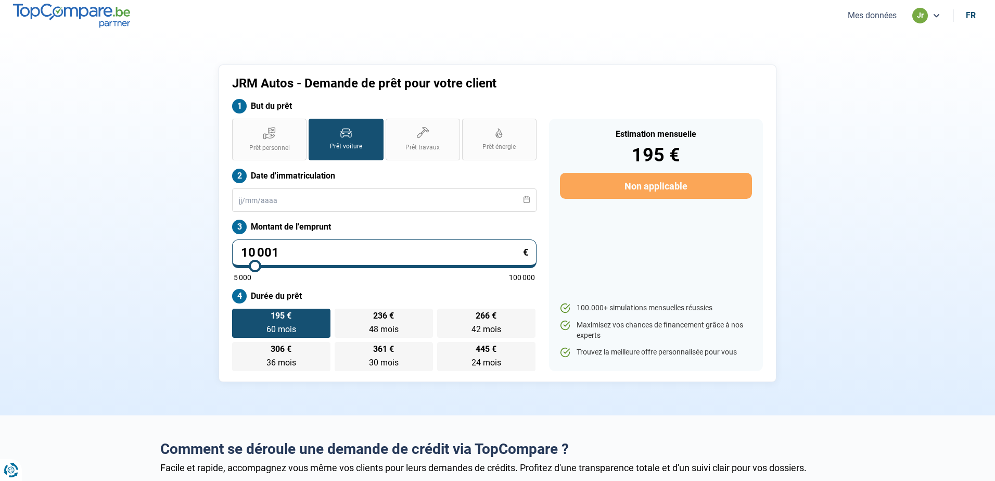  I want to click on span: 5 000, so click(243, 277).